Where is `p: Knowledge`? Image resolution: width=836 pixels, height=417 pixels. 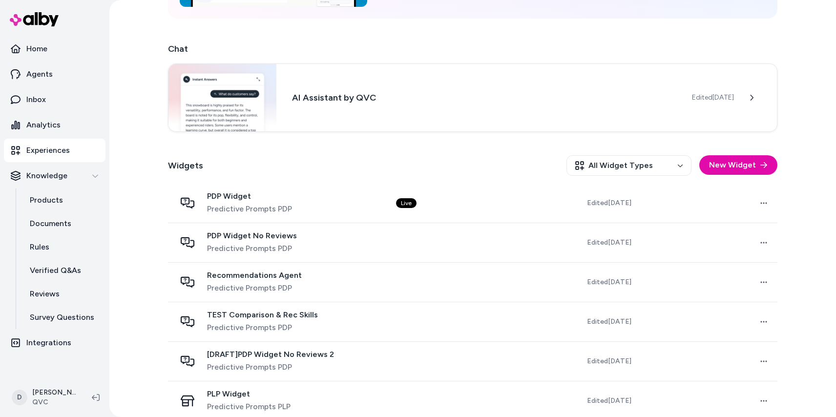
p: Knowledge is located at coordinates (47, 176).